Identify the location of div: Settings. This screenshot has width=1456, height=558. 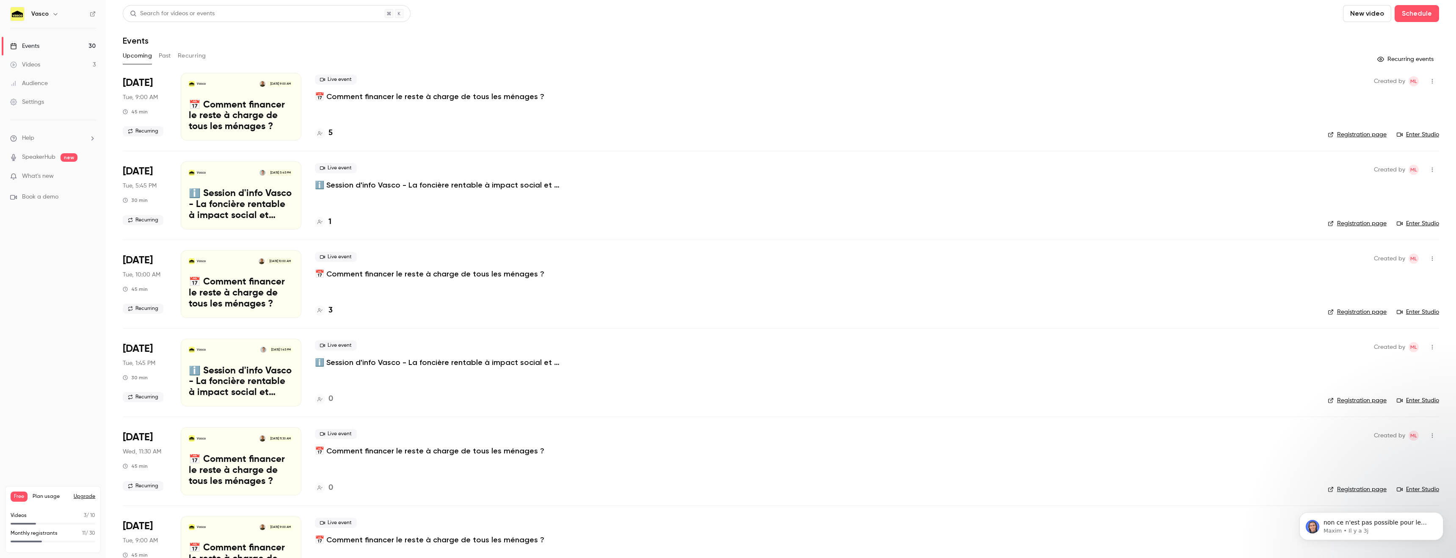
(27, 102).